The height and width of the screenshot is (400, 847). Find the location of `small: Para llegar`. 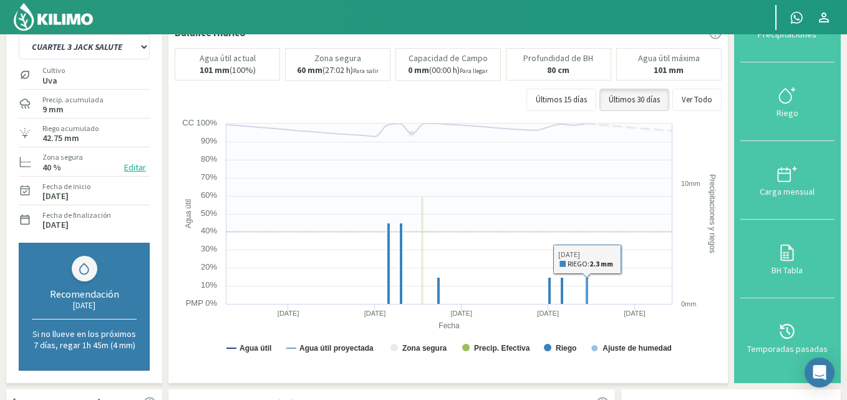

small: Para llegar is located at coordinates (473, 70).